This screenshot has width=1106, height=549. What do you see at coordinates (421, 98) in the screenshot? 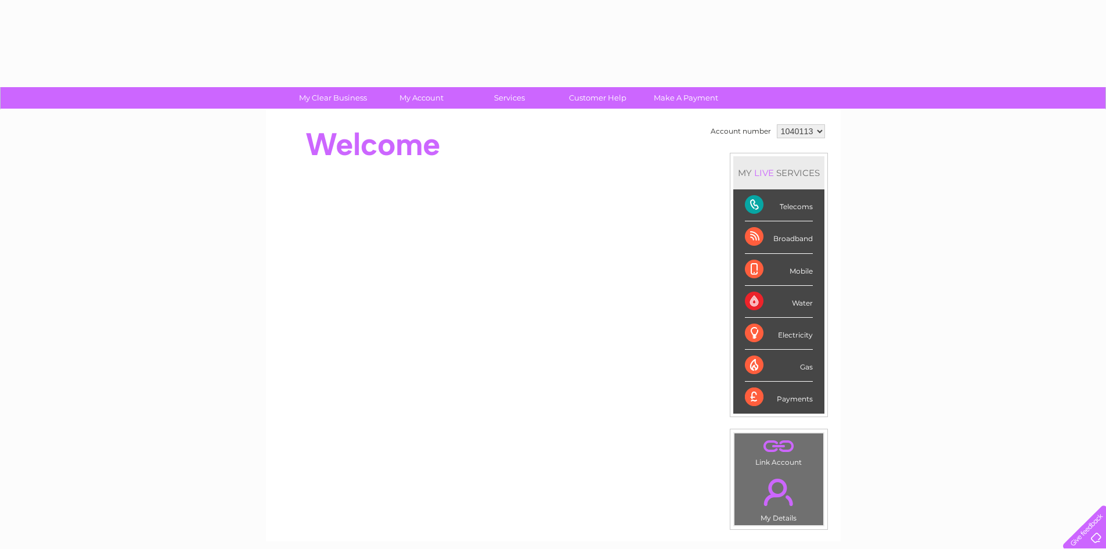
I see `a: My Account` at bounding box center [421, 98].